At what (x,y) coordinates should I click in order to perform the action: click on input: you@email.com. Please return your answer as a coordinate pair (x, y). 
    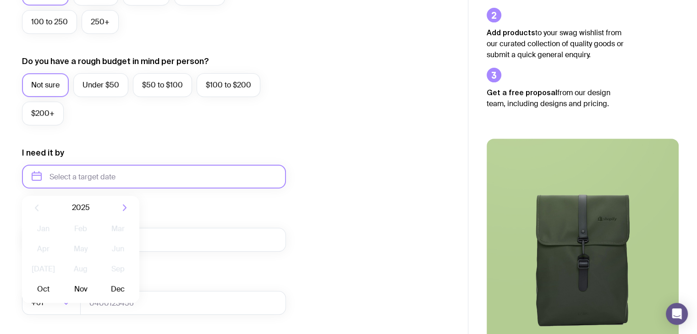
    Looking at the image, I should click on (154, 240).